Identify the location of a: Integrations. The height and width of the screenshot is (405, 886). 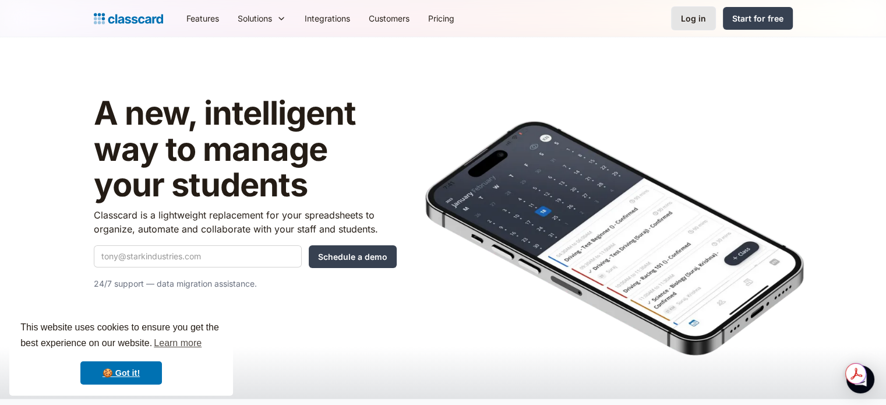
(327, 18).